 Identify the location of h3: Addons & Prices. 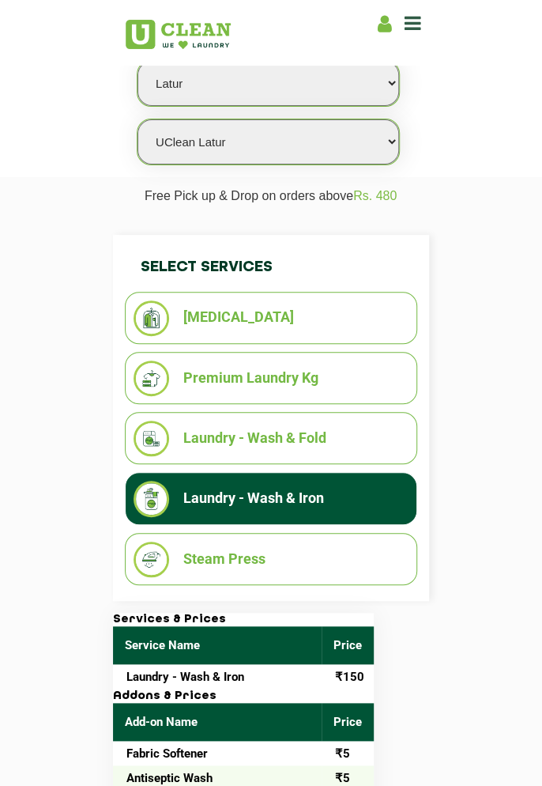
(244, 697).